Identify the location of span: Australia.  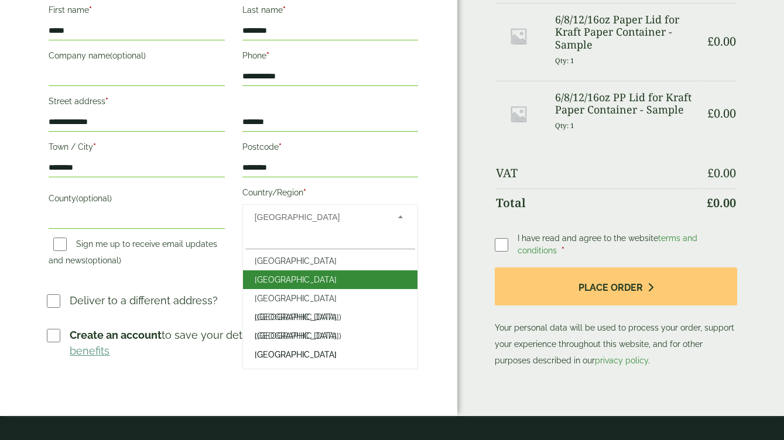
(319, 217).